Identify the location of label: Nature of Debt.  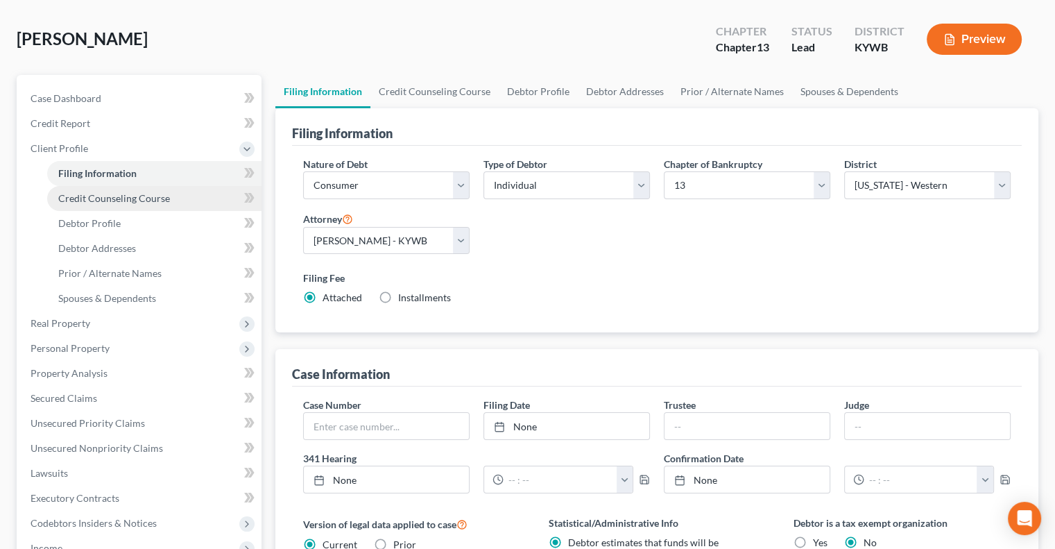
(335, 164).